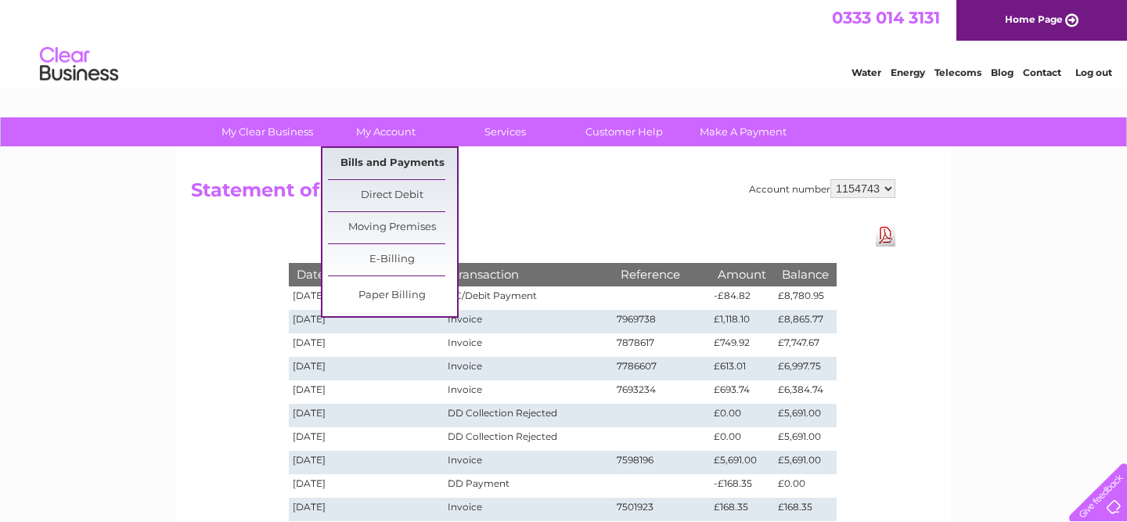  I want to click on a: Contact, so click(1041, 72).